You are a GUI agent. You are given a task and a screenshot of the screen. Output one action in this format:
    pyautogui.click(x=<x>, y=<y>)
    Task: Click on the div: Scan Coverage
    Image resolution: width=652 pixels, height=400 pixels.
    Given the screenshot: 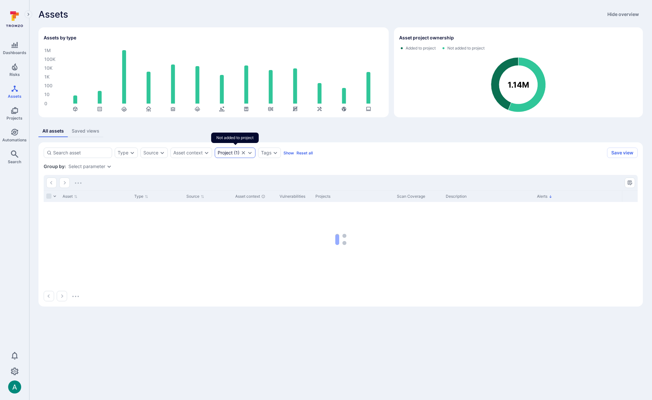 What is the action you would take?
    pyautogui.click(x=418, y=196)
    